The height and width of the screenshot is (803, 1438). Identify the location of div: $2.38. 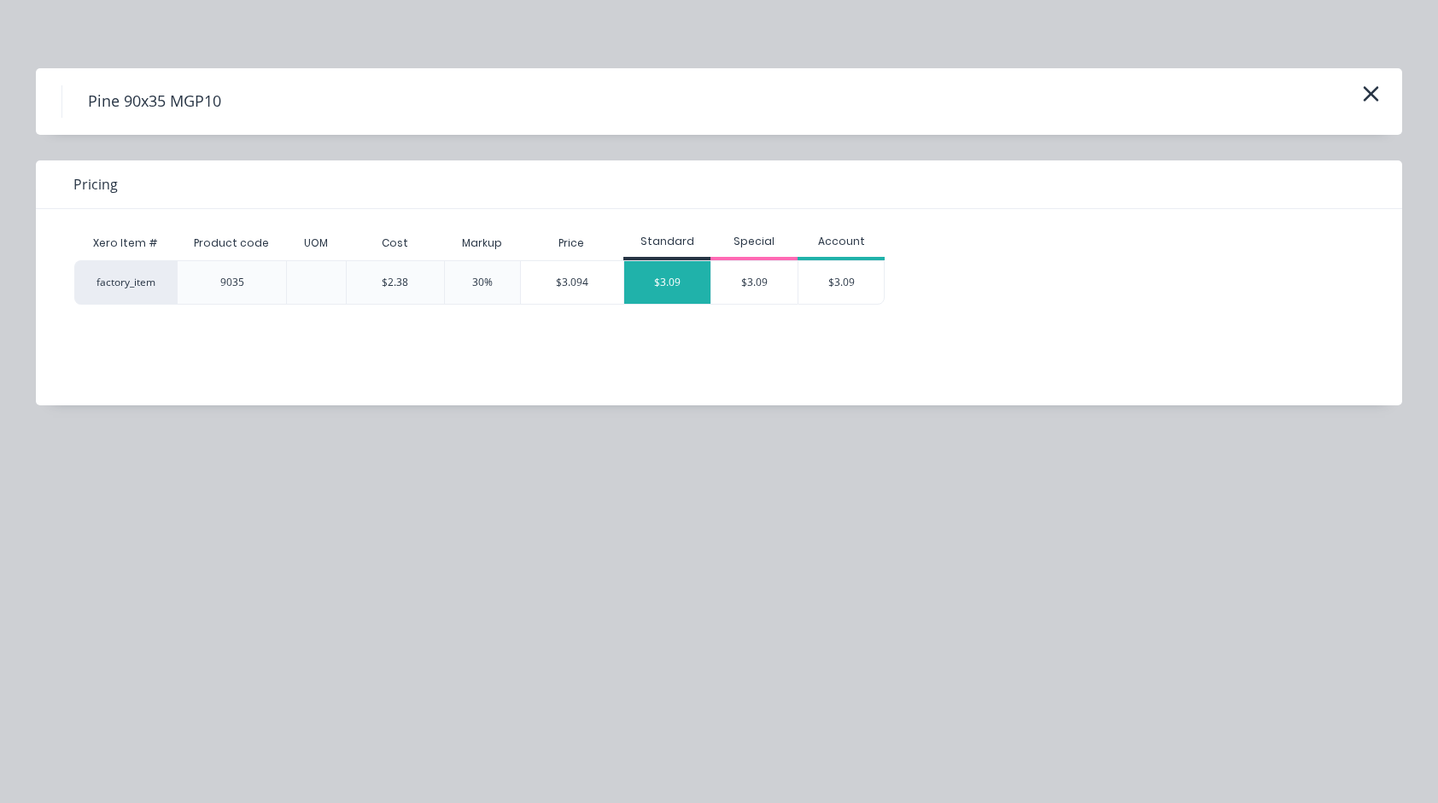
(394, 283).